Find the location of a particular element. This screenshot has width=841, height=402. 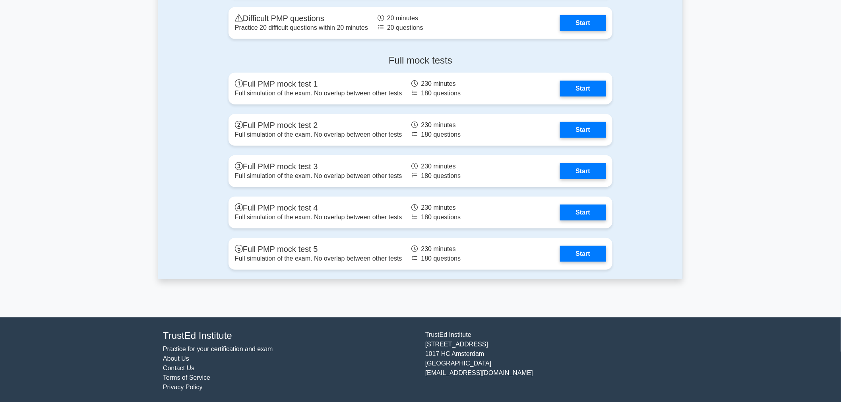

a: Practice for your certification and exam is located at coordinates (218, 349).